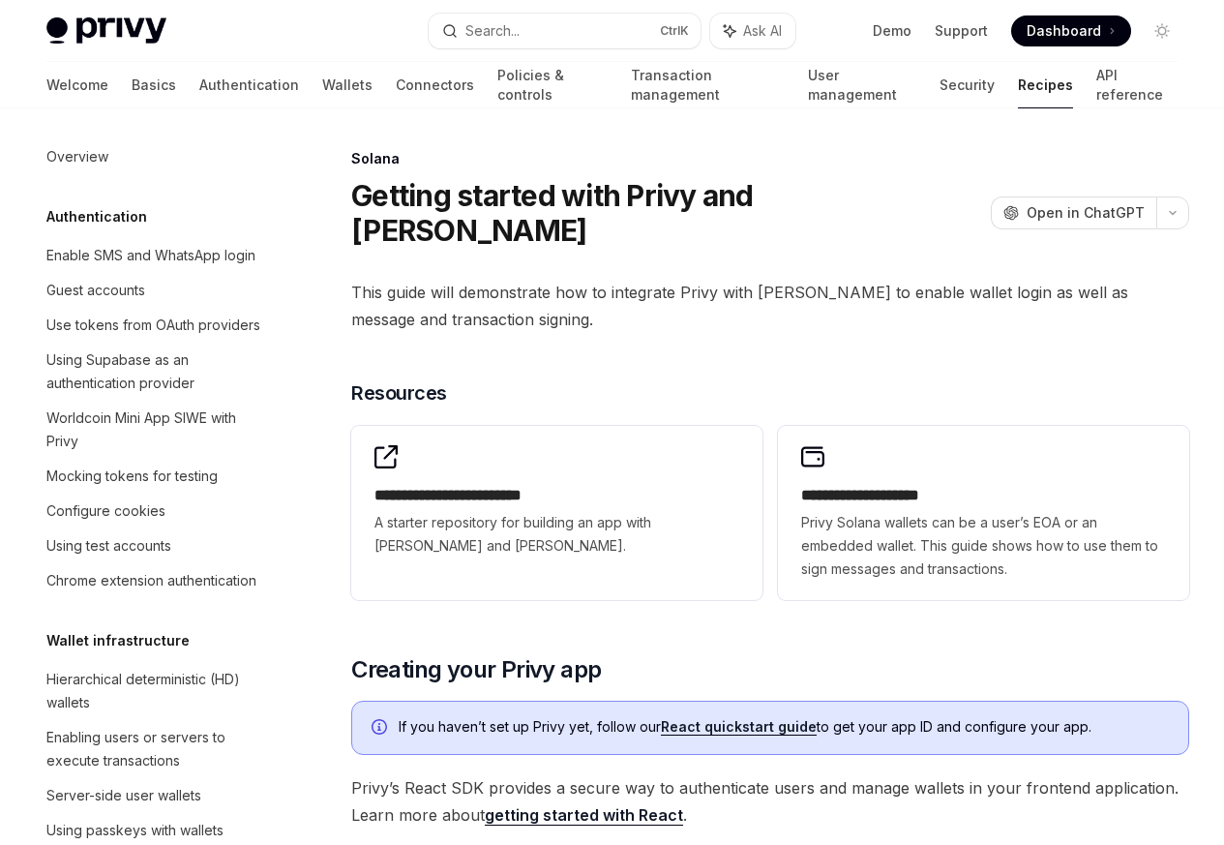 The width and height of the screenshot is (1224, 845). I want to click on span: Privy’s React SDK provides a secure way to authenticate users and manage wallets in your frontend..., so click(770, 801).